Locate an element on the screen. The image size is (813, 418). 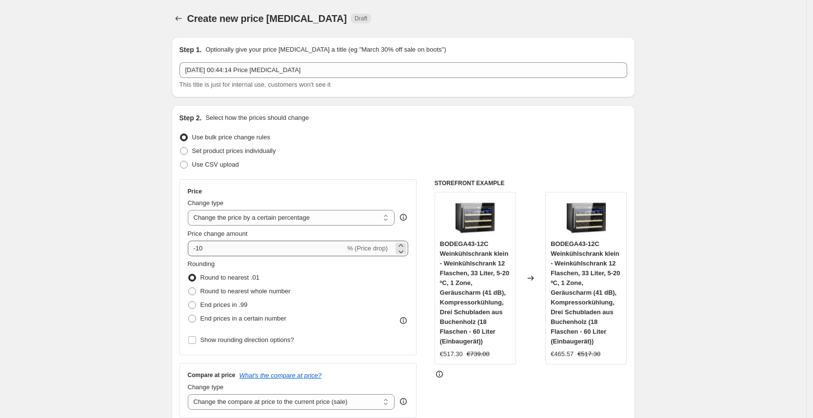
span: Draft is located at coordinates (361, 19).